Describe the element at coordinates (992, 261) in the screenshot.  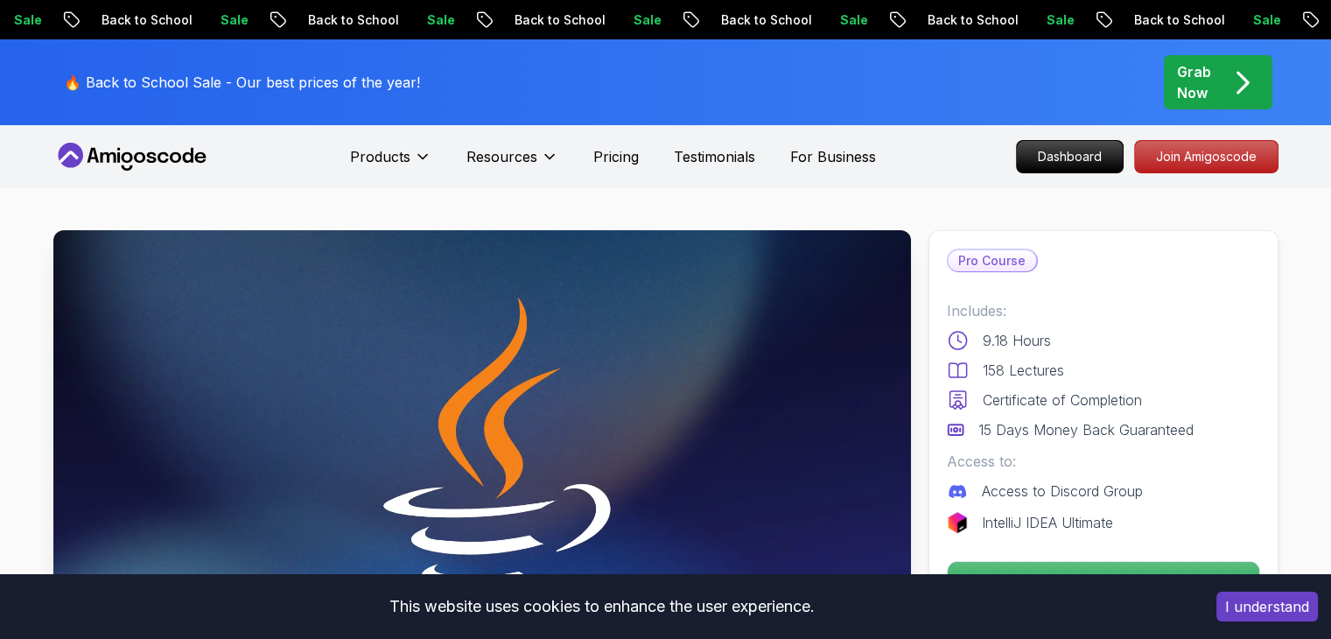
I see `p: Pro Course` at that location.